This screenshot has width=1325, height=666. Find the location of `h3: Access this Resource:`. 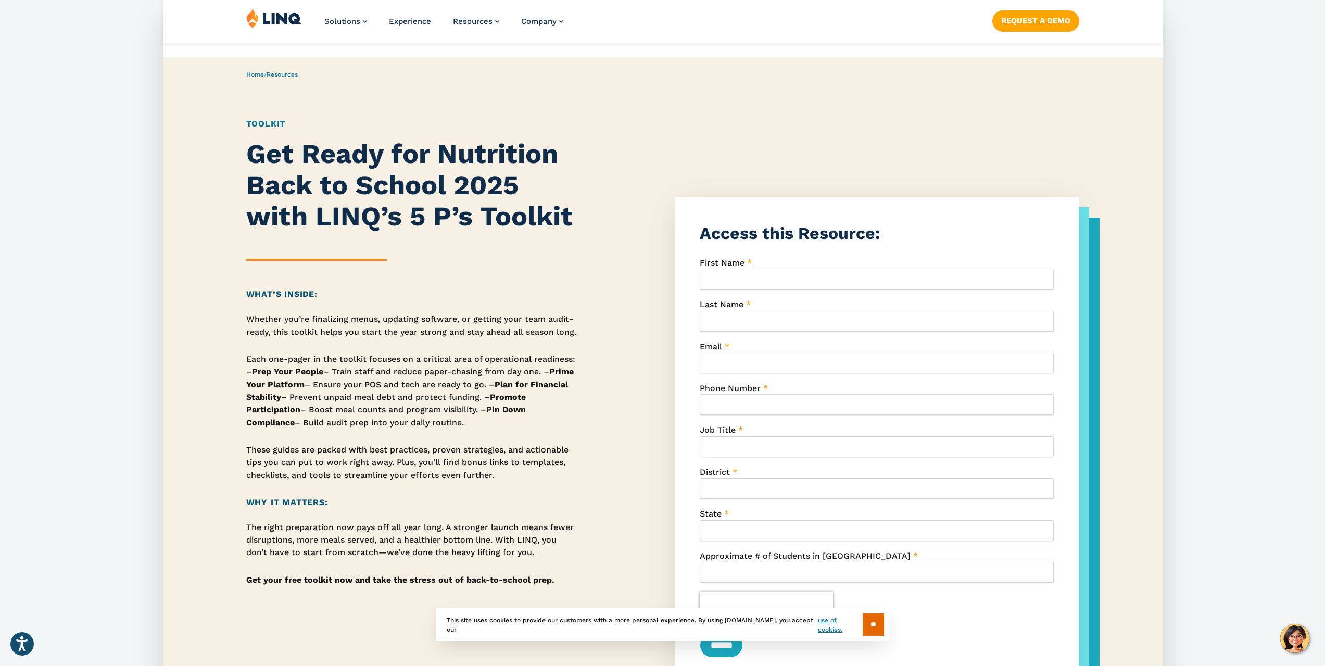

h3: Access this Resource: is located at coordinates (876, 233).